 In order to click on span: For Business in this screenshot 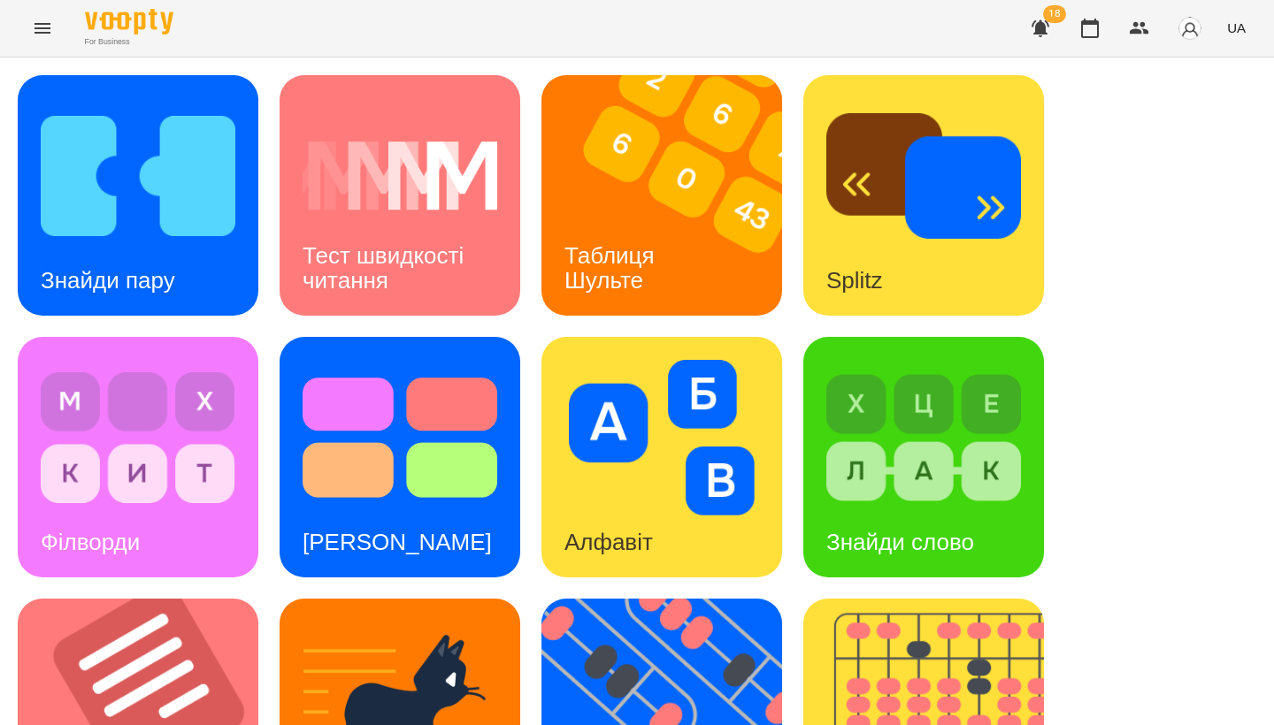, I will do `click(129, 42)`.